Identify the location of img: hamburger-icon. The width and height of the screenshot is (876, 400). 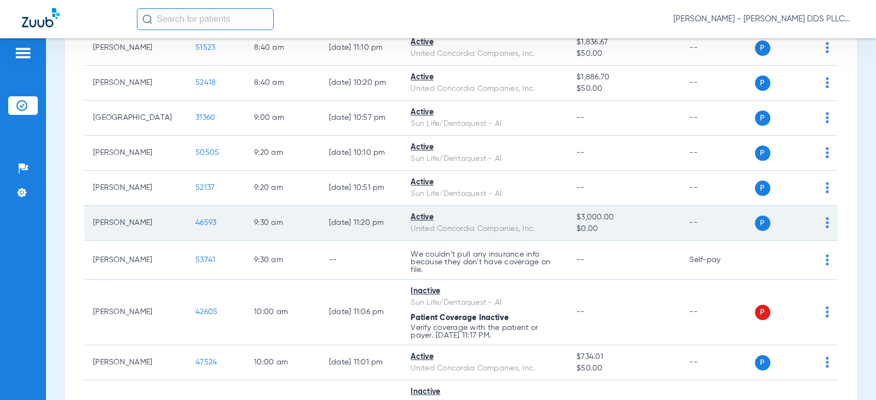
(23, 53).